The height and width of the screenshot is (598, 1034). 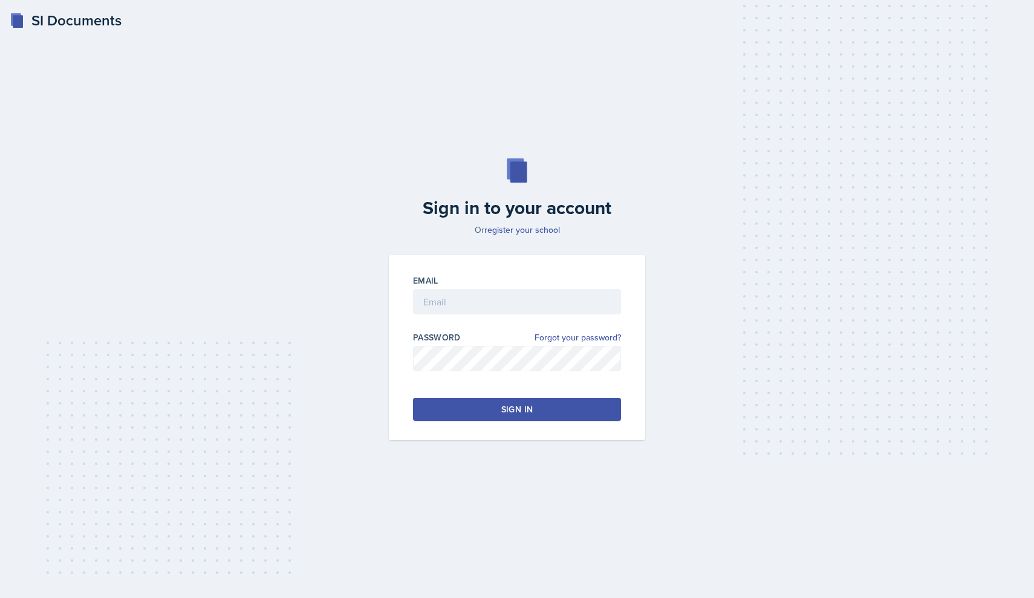 What do you see at coordinates (65, 21) in the screenshot?
I see `div: SI Documents` at bounding box center [65, 21].